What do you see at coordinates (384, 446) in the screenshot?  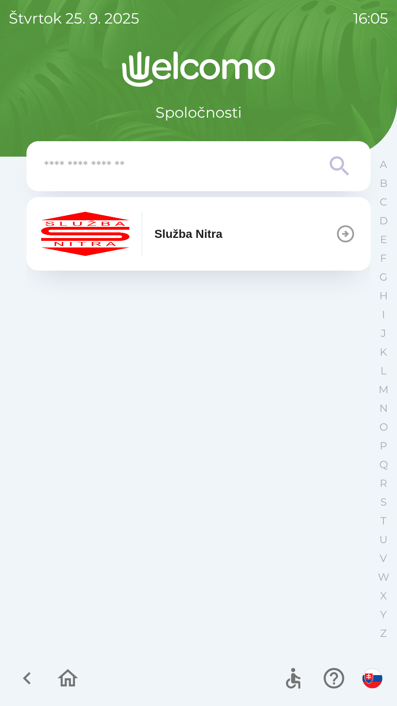 I see `button: P` at bounding box center [384, 446].